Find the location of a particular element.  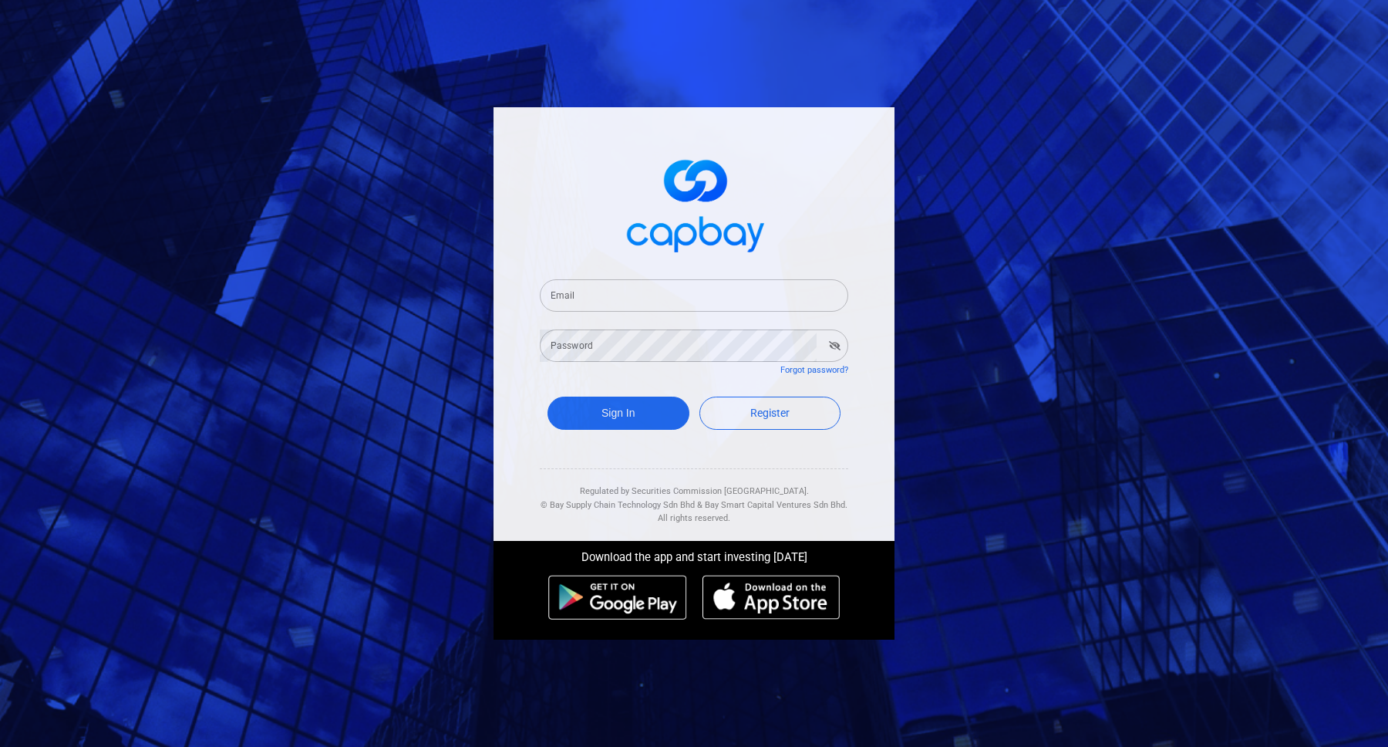

img: ios is located at coordinates (771, 597).